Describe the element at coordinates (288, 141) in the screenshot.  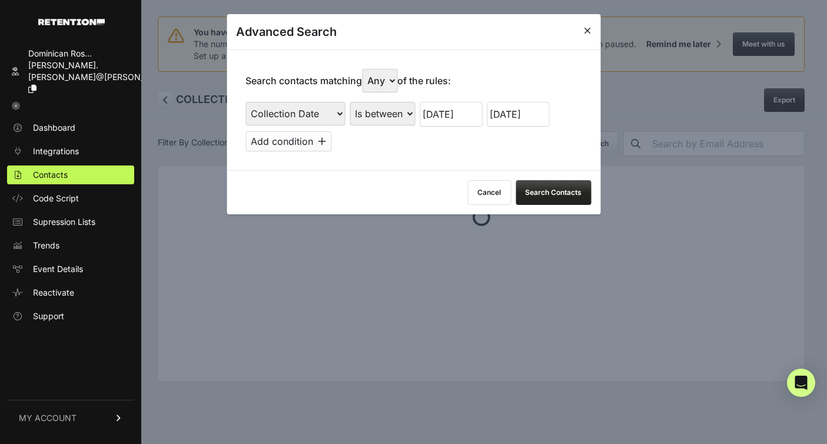
I see `button: Add condition` at that location.